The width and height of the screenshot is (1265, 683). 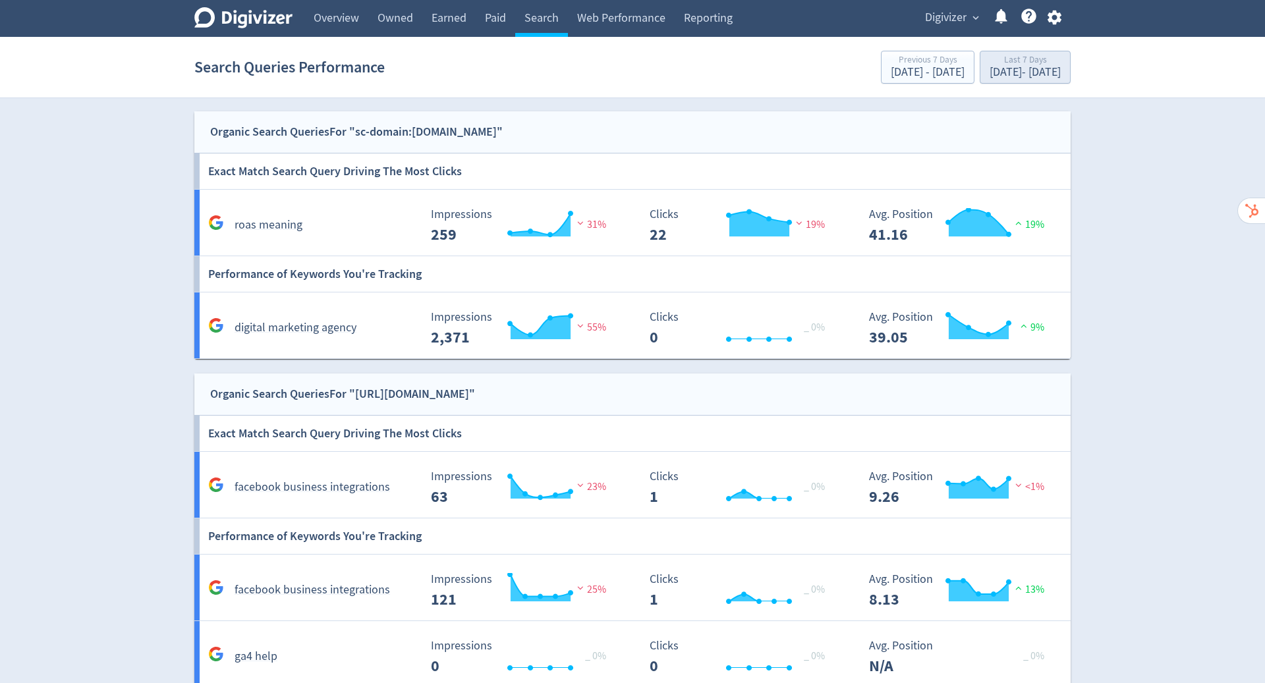 I want to click on h5: roas meaning, so click(x=268, y=225).